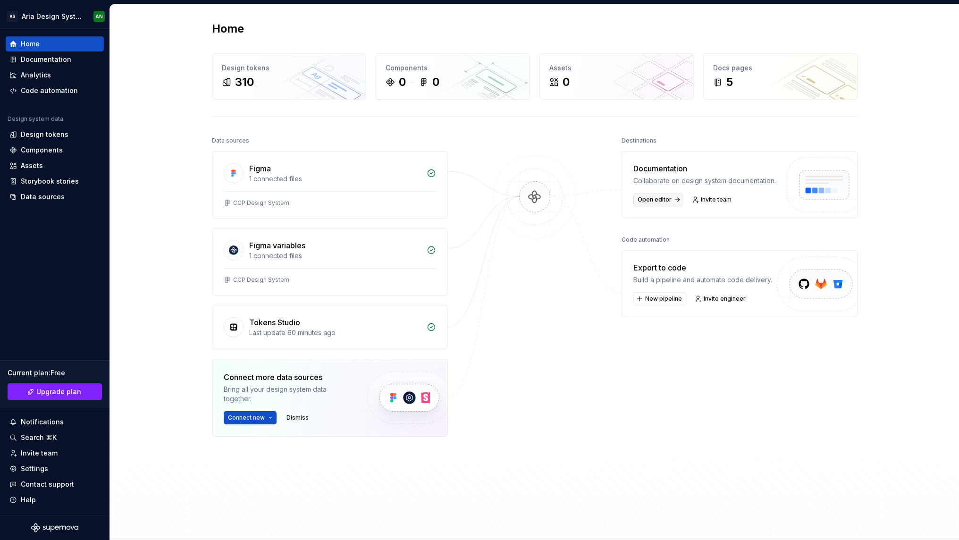  What do you see at coordinates (260, 169) in the screenshot?
I see `div: Figma` at bounding box center [260, 169].